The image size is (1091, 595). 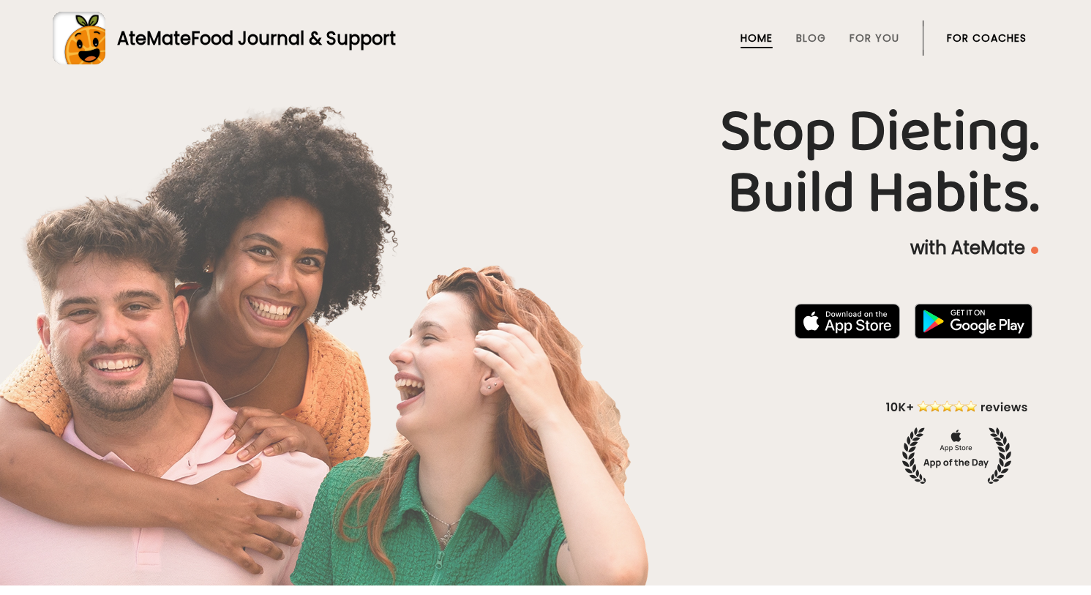 What do you see at coordinates (293, 38) in the screenshot?
I see `span: Food Journal & Support` at bounding box center [293, 38].